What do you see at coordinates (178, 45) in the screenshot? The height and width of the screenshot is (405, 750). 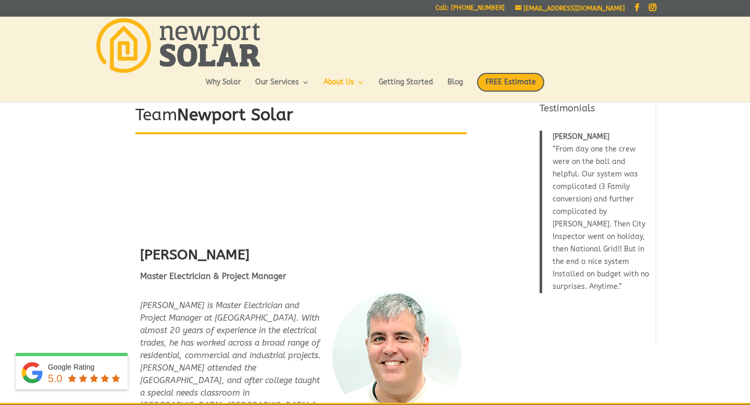 I see `img: Newport Solar | Solar Energy Optimized.` at bounding box center [178, 45].